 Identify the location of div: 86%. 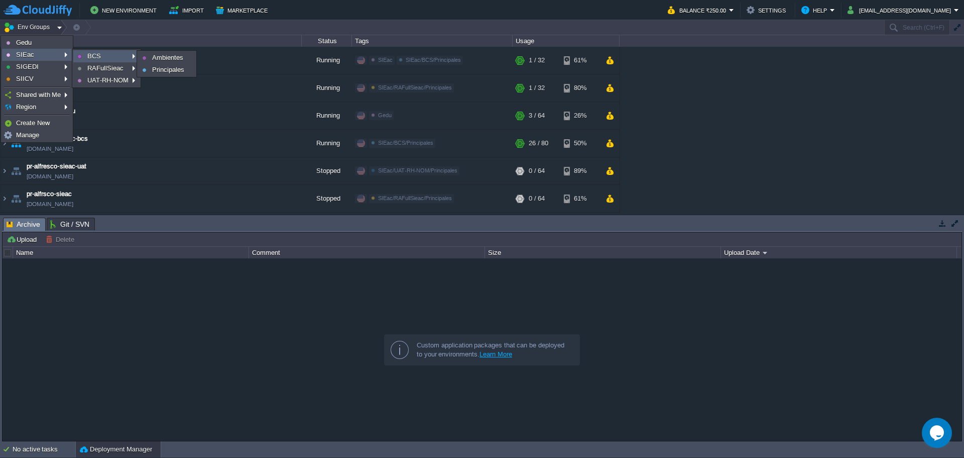
(580, 226).